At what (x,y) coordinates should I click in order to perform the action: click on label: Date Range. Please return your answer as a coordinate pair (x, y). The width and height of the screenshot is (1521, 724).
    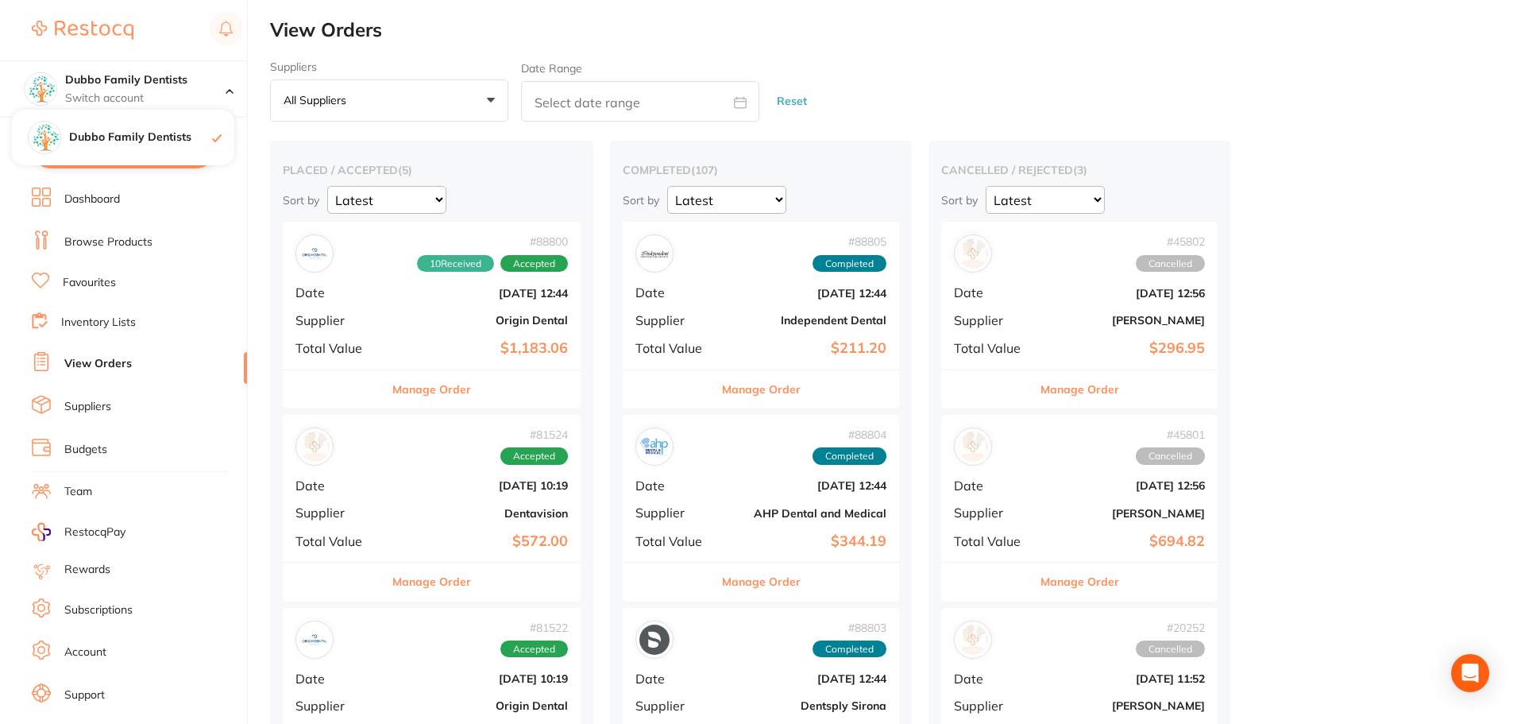
    Looking at the image, I should click on (551, 68).